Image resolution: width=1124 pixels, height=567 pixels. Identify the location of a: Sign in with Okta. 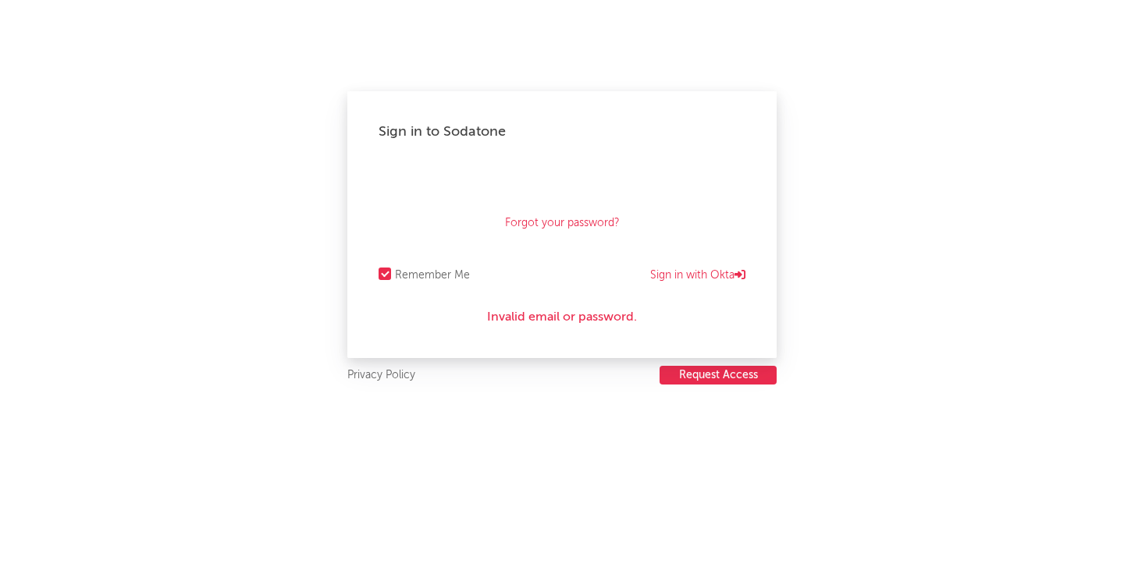
(698, 276).